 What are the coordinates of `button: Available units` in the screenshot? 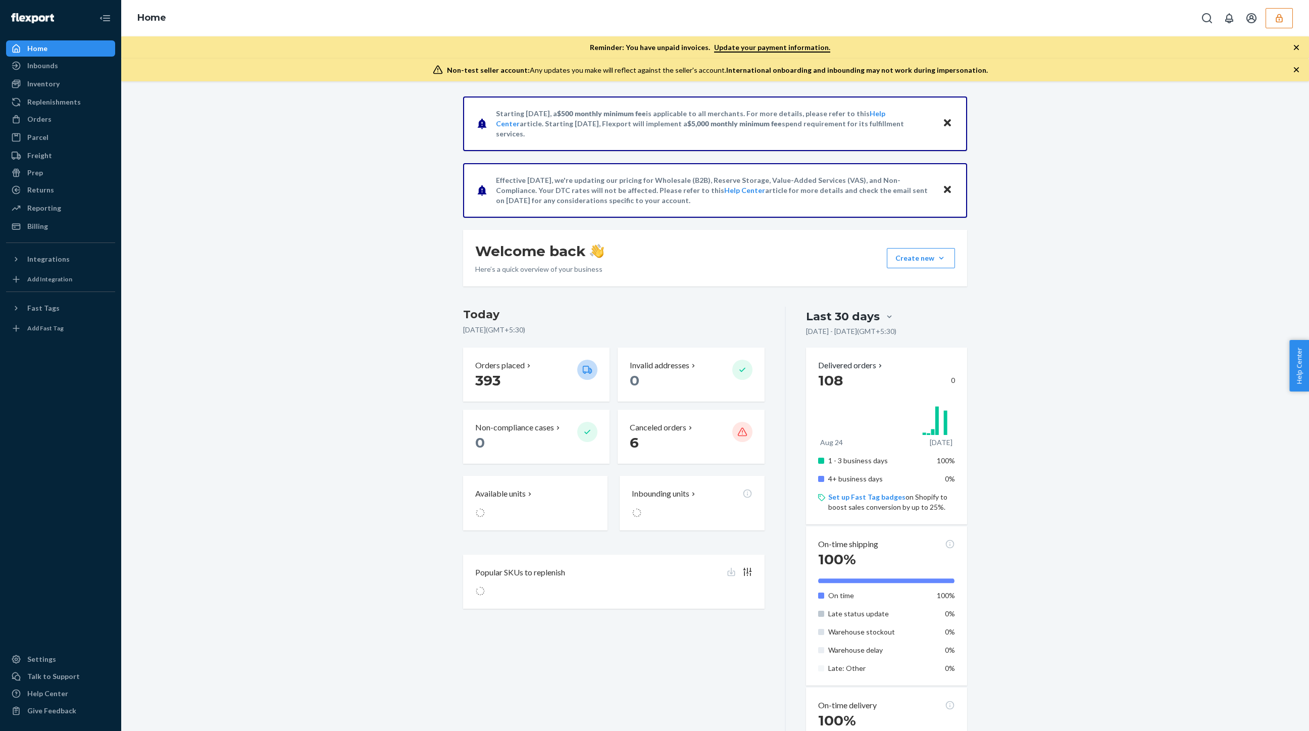 It's located at (535, 503).